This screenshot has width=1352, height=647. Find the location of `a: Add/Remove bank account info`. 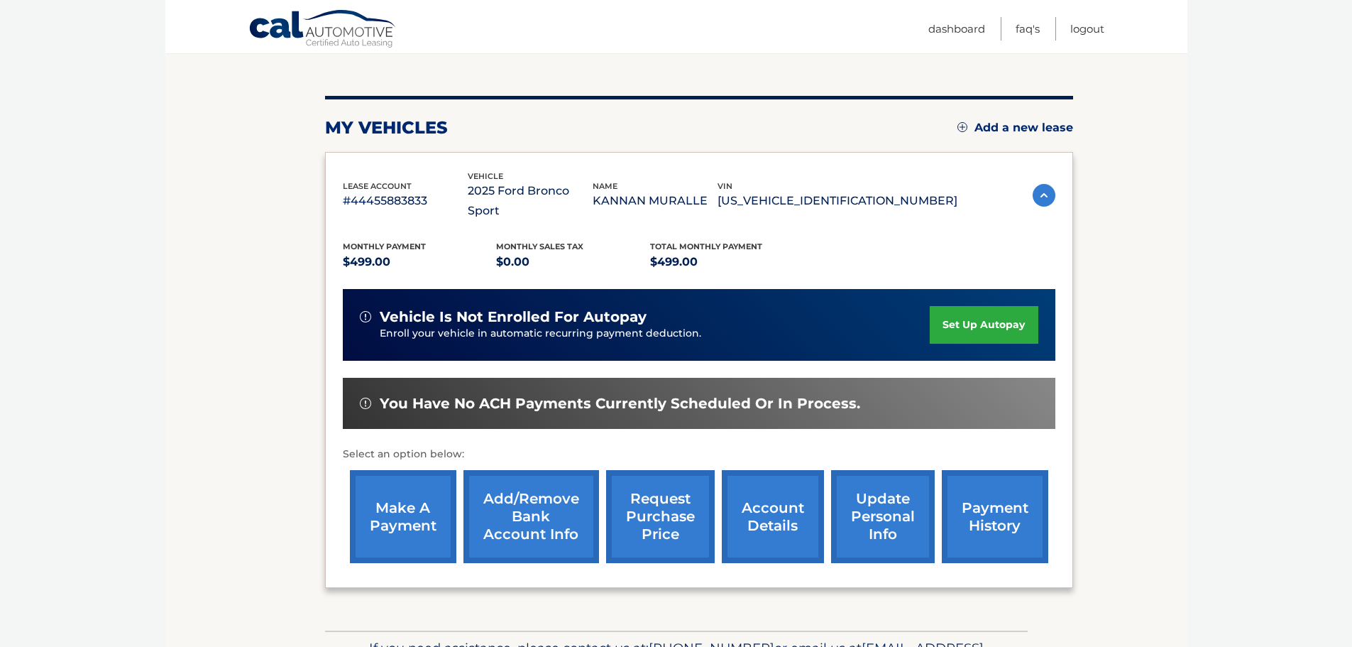

a: Add/Remove bank account info is located at coordinates (531, 516).